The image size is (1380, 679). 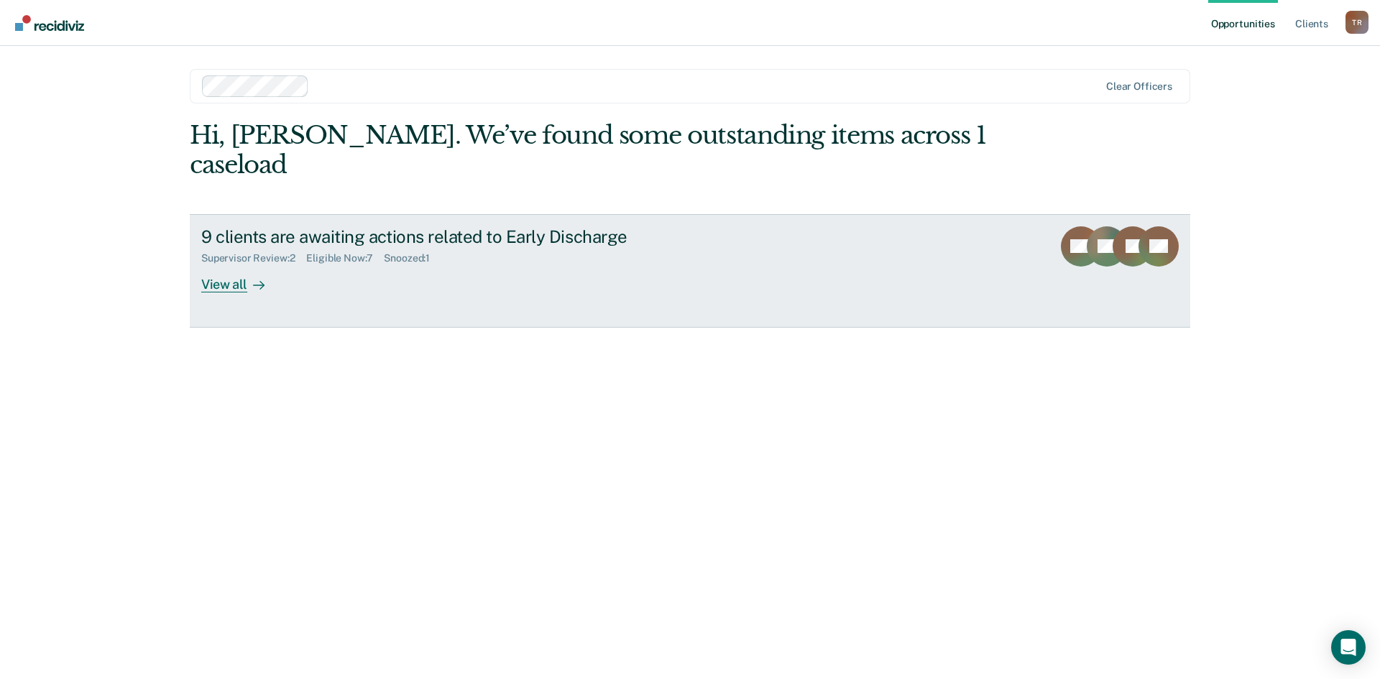 I want to click on div: Clear officers, so click(x=1140, y=86).